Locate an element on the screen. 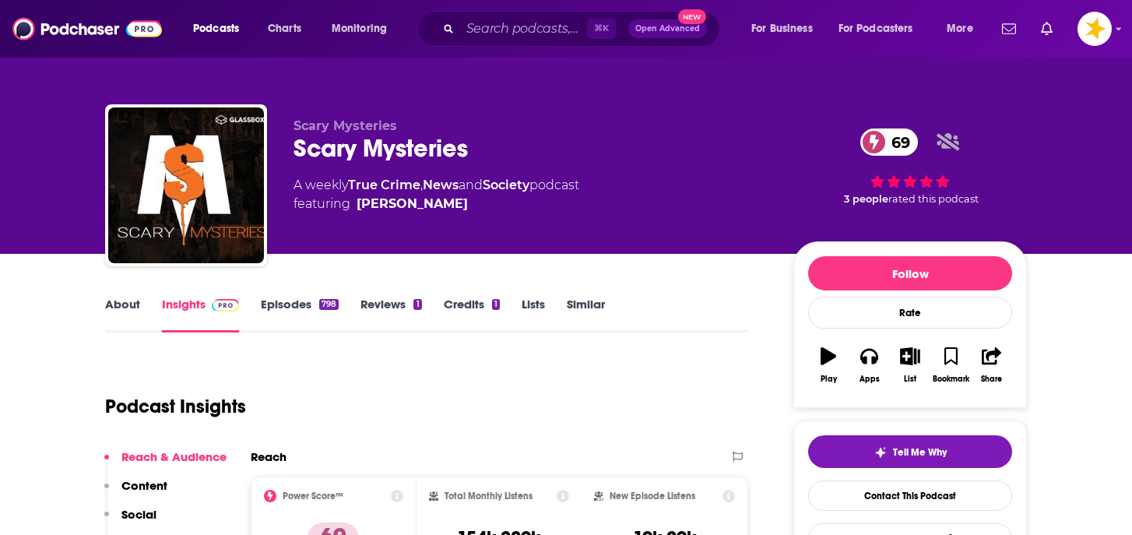 The width and height of the screenshot is (1132, 535). a: News is located at coordinates (441, 185).